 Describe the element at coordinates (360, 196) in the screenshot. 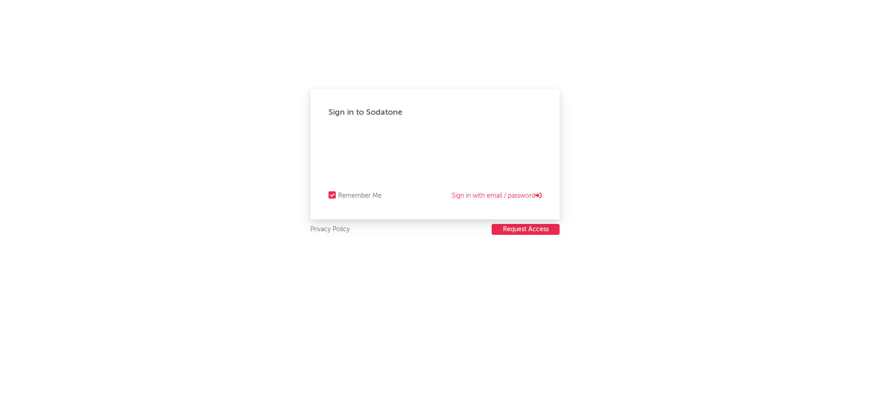

I see `div: Remember Me` at that location.